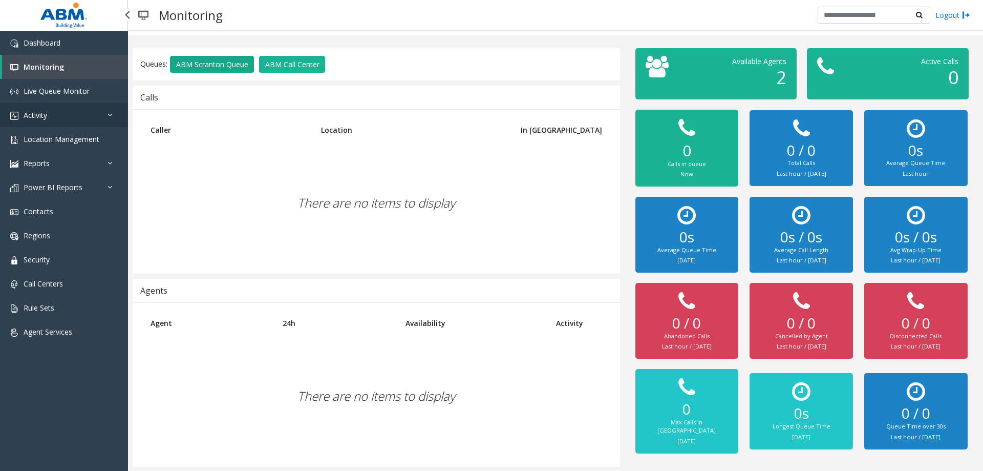 The height and width of the screenshot is (471, 983). Describe the element at coordinates (190, 15) in the screenshot. I see `h3: Monitoring` at that location.